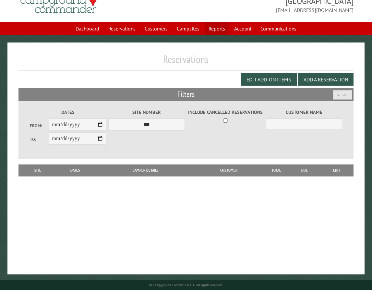 Image resolution: width=372 pixels, height=290 pixels. I want to click on label: From:, so click(39, 126).